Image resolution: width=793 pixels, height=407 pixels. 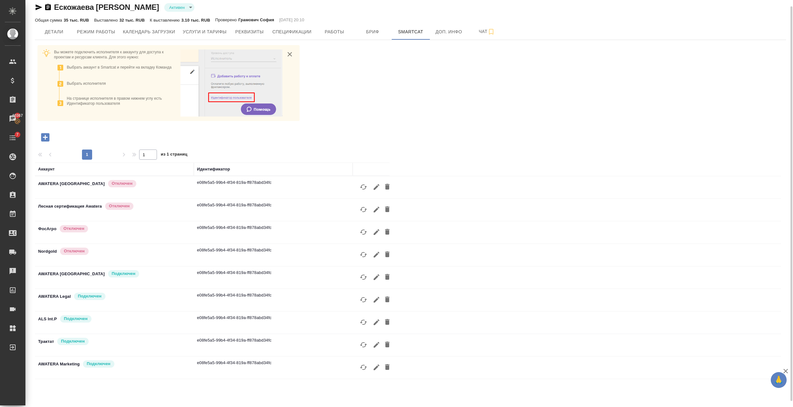 What do you see at coordinates (107, 20) in the screenshot?
I see `p: Выставлено` at bounding box center [107, 20].